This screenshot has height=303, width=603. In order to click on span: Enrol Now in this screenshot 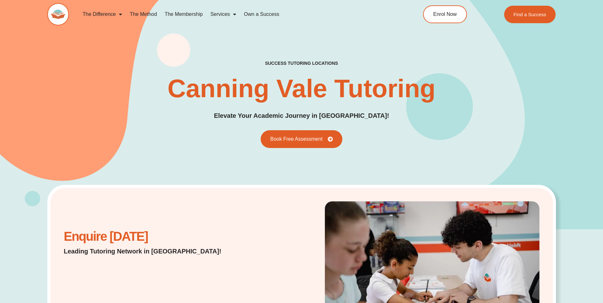, I will do `click(445, 14)`.